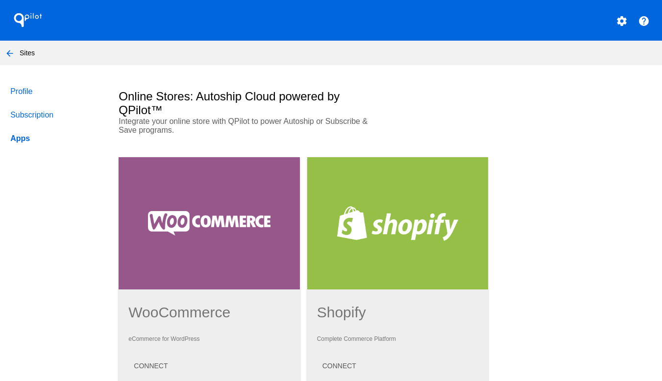  I want to click on a: Apps, so click(55, 139).